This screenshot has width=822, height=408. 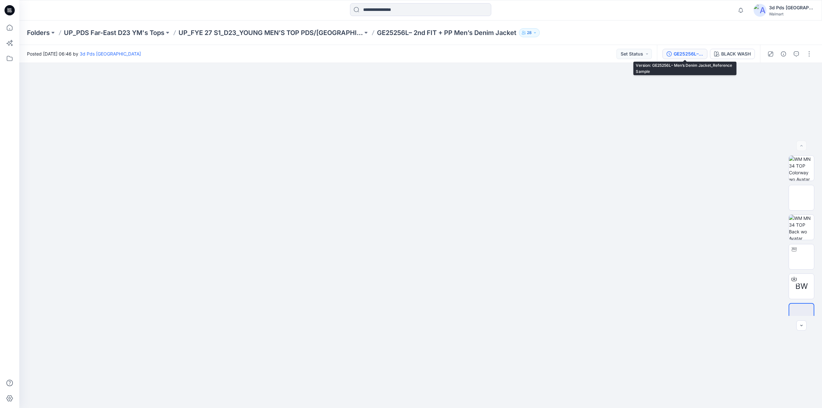 I want to click on p: GE25256L– 2nd FIT + PP Men’s Denim Jacket, so click(x=447, y=33).